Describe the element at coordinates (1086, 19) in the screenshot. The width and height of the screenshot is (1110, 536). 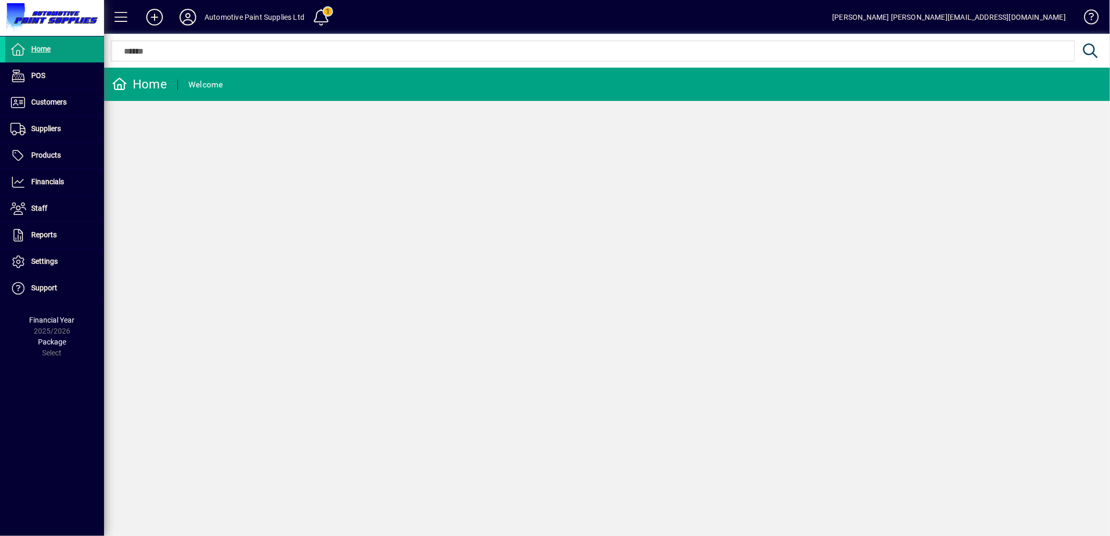
I see `a: Knowledge Base` at that location.